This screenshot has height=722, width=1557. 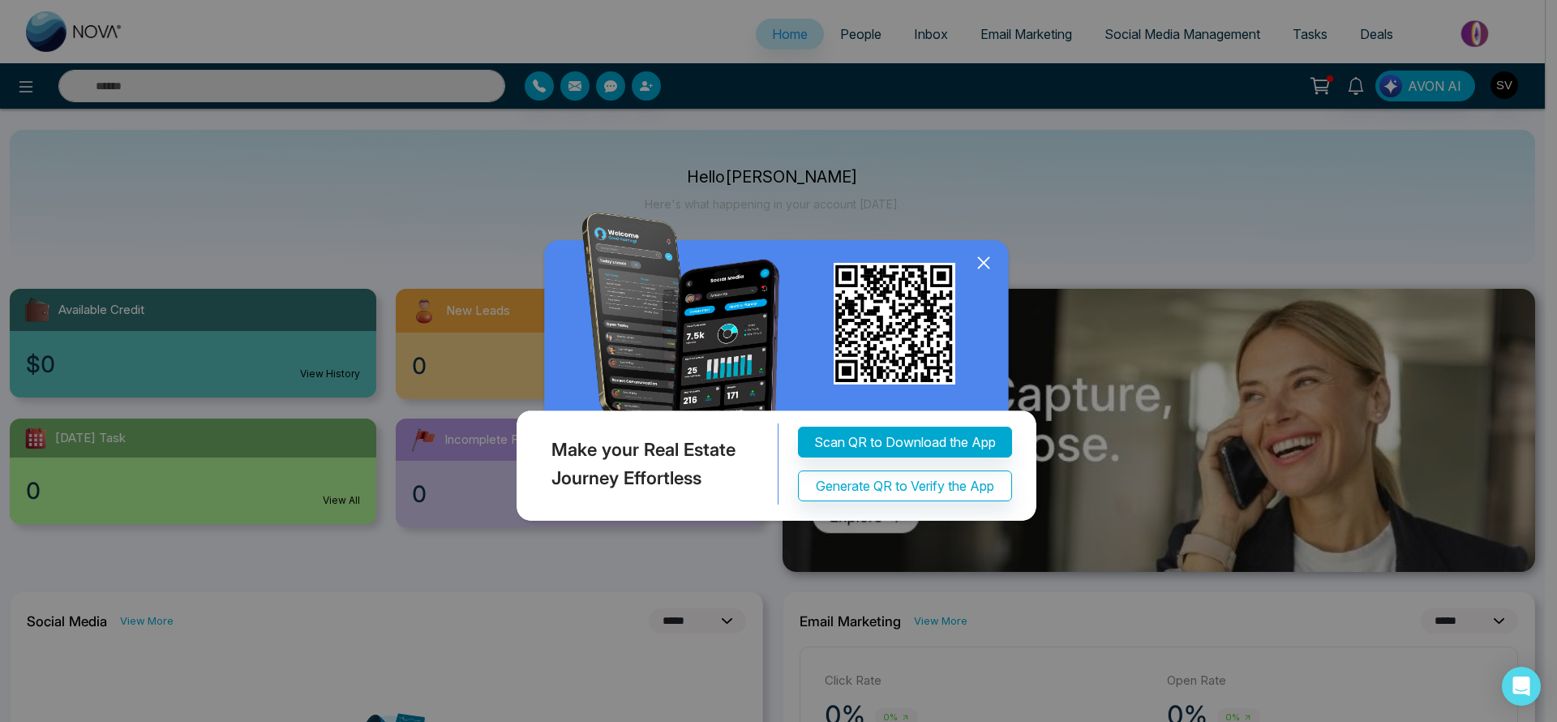 I want to click on img: qr_for_download_app.png, so click(x=894, y=324).